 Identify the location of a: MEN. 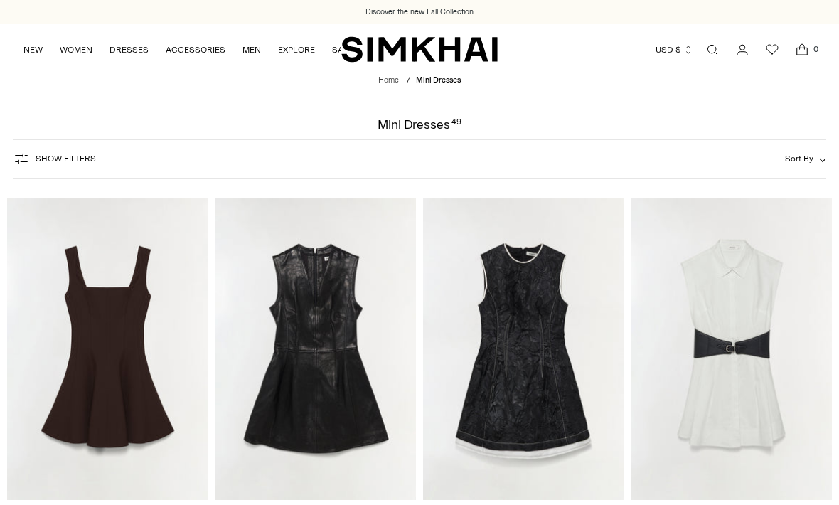
(252, 50).